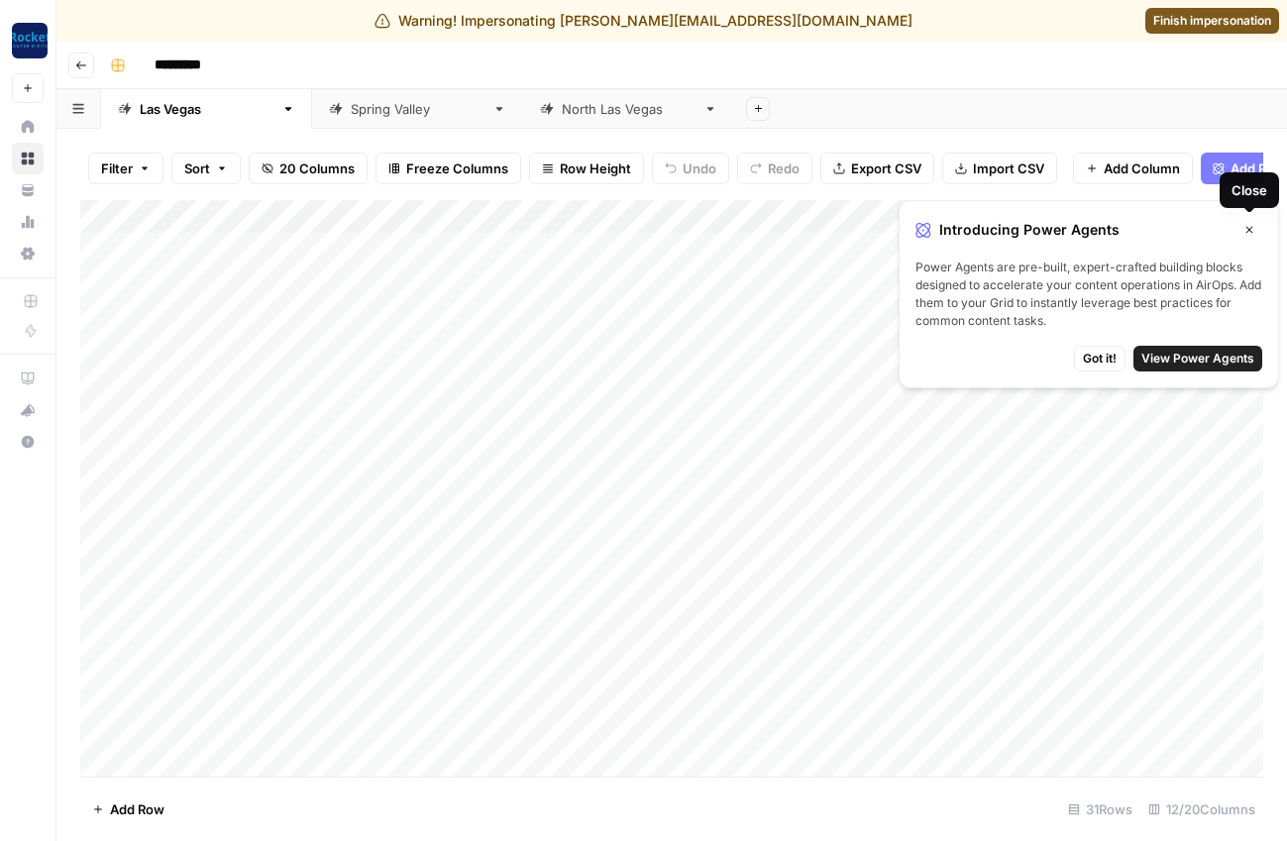 This screenshot has height=841, width=1287. Describe the element at coordinates (1100, 359) in the screenshot. I see `button: Got it!` at that location.